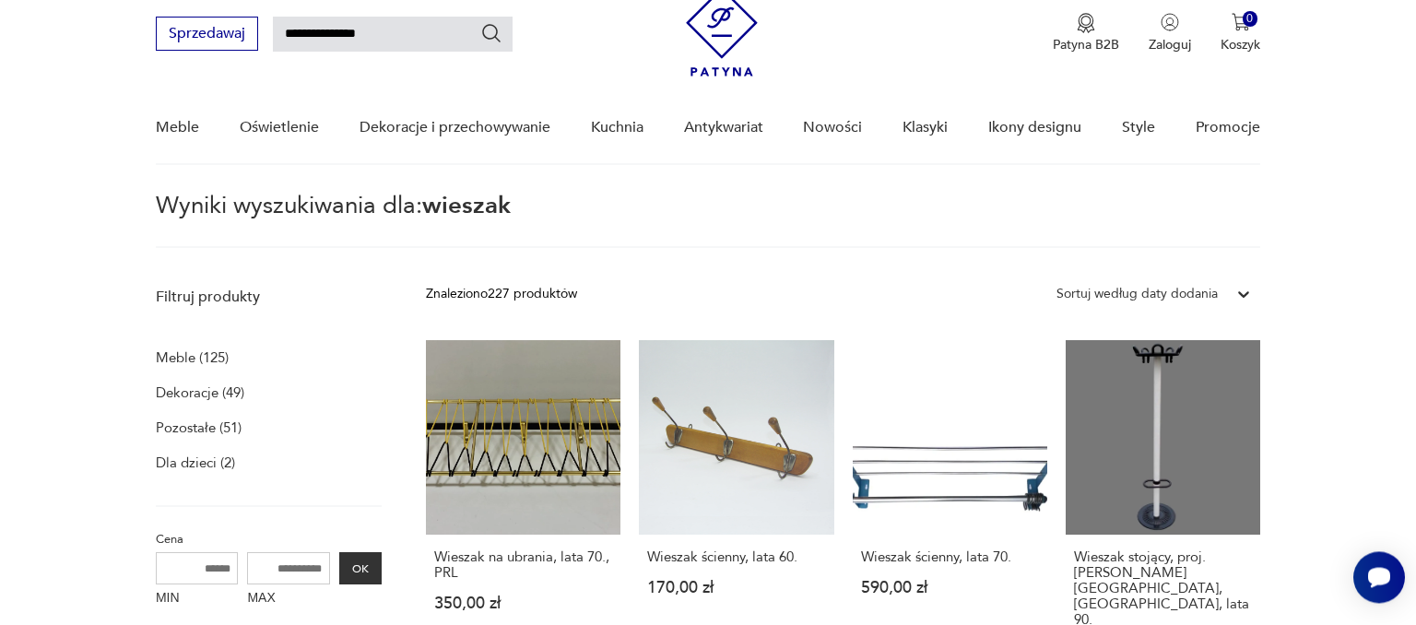 The height and width of the screenshot is (625, 1416). I want to click on a: Style, so click(1138, 127).